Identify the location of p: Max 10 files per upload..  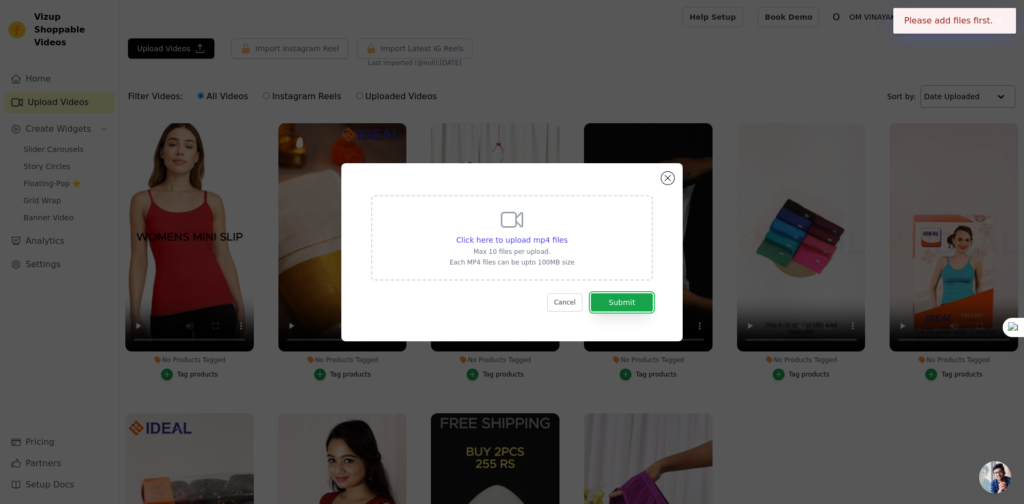
(512, 252).